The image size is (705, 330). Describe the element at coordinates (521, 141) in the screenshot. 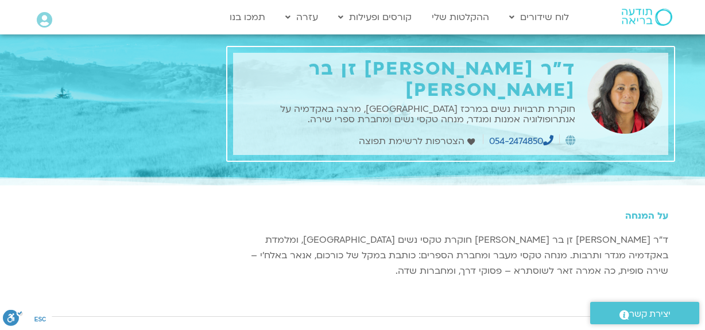

I see `a: 054-2474850` at that location.